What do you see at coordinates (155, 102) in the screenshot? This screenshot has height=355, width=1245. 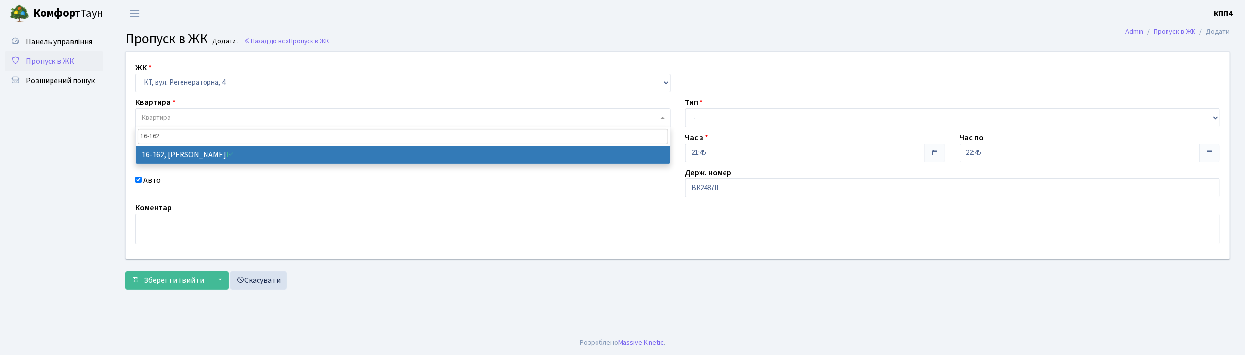 I see `label: Квартира` at bounding box center [155, 102].